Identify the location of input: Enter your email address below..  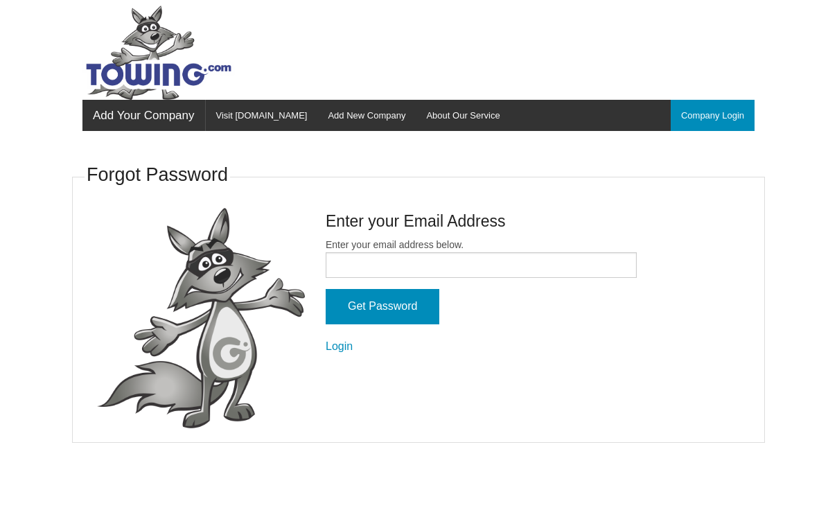
(481, 265).